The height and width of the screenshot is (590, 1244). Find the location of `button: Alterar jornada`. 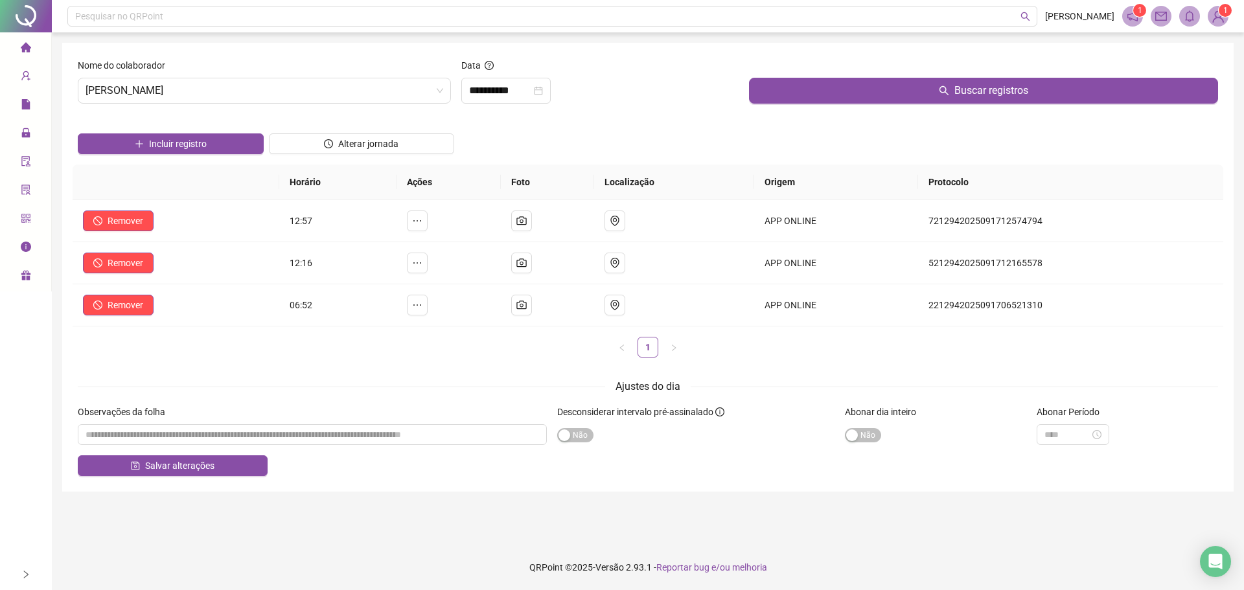

button: Alterar jornada is located at coordinates (362, 144).